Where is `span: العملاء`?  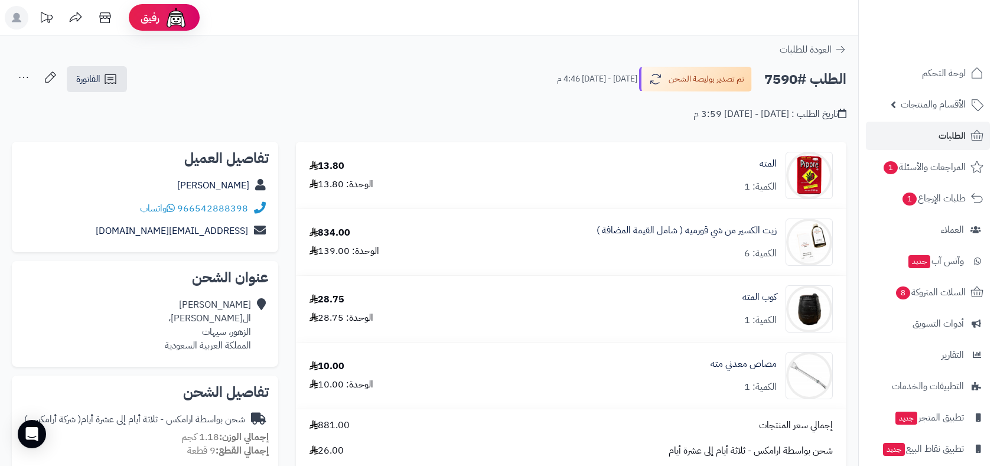
span: العملاء is located at coordinates (952, 230).